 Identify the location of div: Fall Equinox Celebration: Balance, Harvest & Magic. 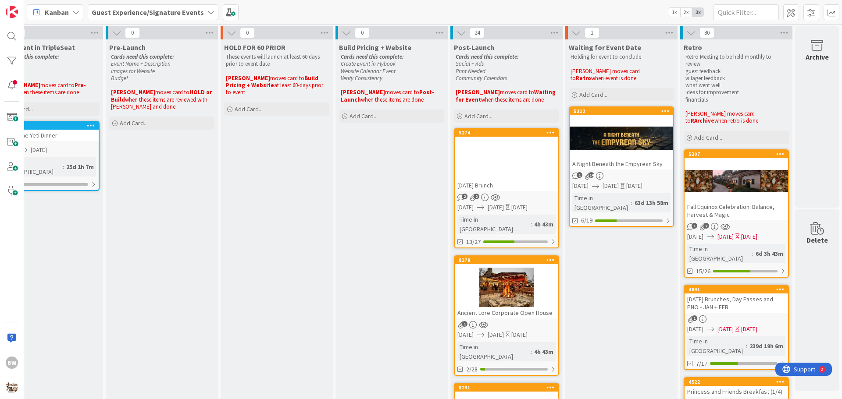
(736, 211).